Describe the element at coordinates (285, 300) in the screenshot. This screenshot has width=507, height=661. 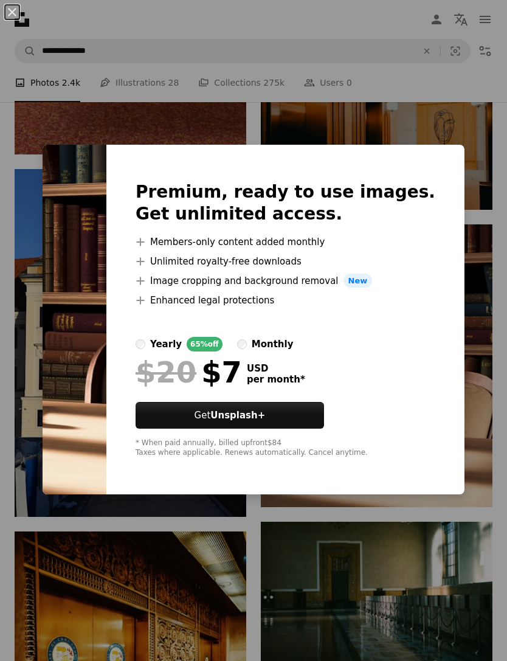
I see `li: Enhanced legal protections` at that location.